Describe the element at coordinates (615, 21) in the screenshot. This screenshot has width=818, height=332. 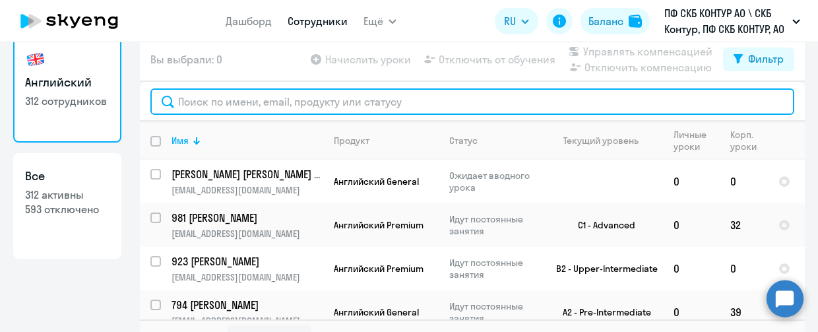
I see `button: Балансbalance` at that location.